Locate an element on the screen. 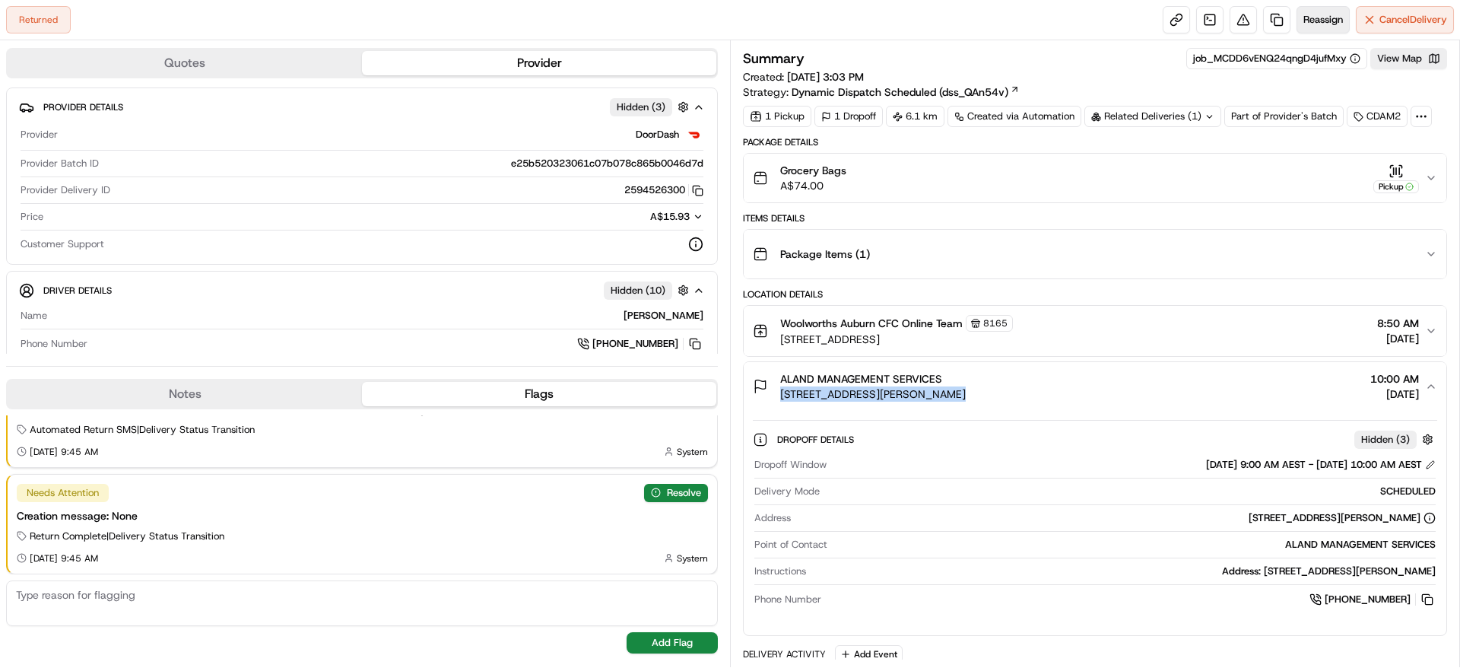 The image size is (1460, 668). span: Woolworths Auburn CFC Online Team is located at coordinates (872, 323).